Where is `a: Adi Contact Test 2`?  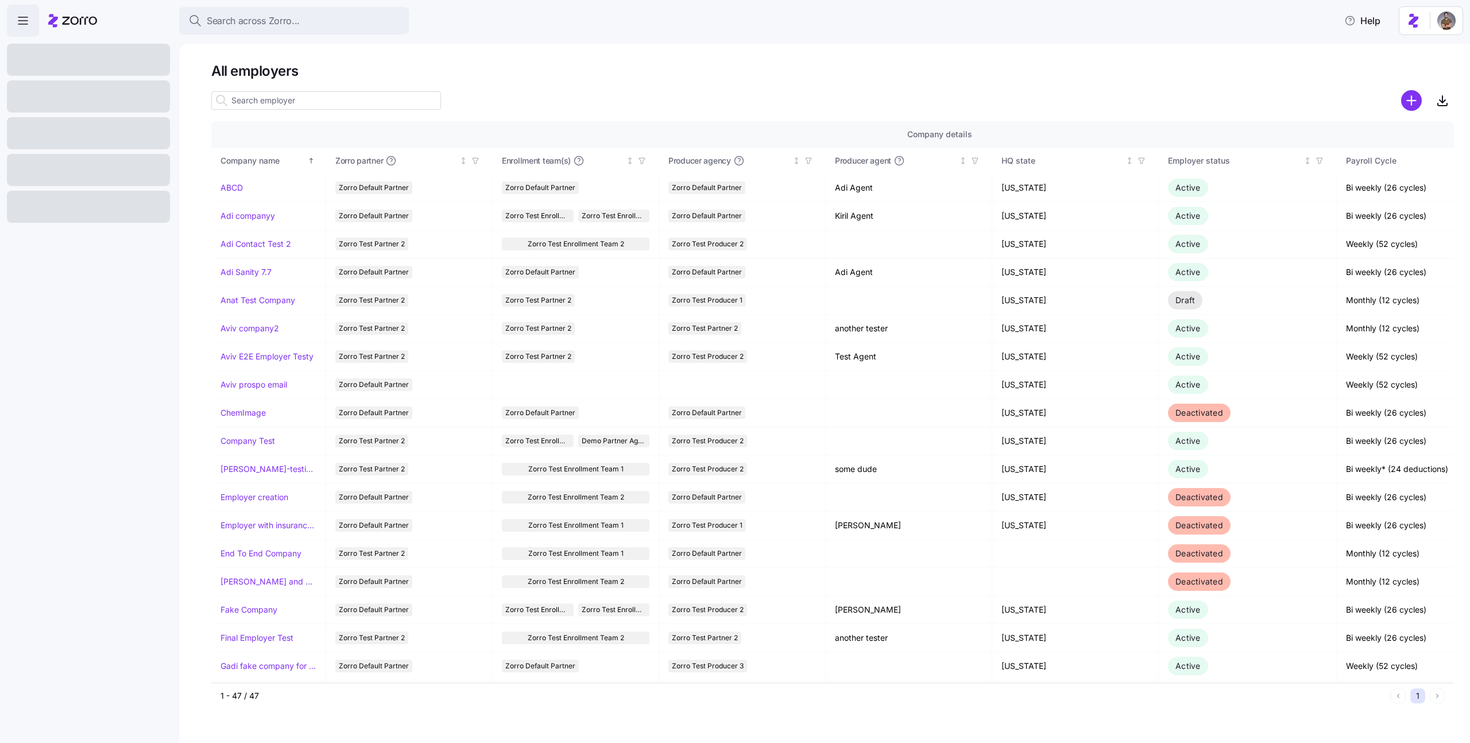 a: Adi Contact Test 2 is located at coordinates (255, 244).